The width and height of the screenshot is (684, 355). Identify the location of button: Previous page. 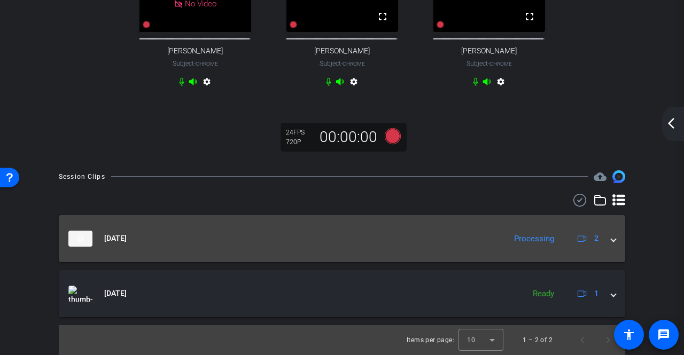
(582, 340).